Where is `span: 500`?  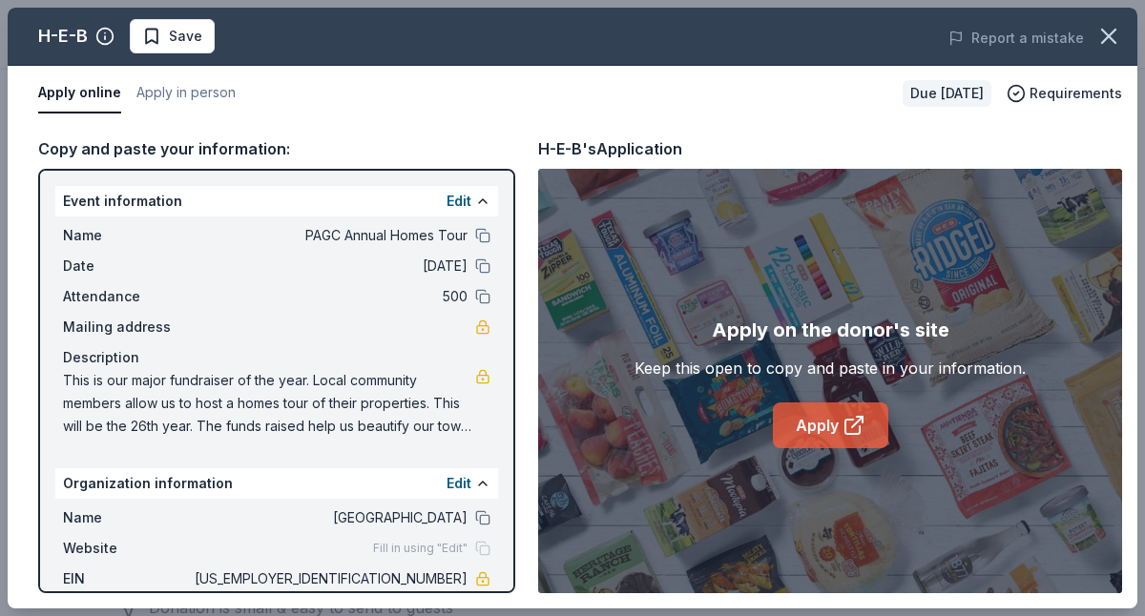
span: 500 is located at coordinates (329, 297).